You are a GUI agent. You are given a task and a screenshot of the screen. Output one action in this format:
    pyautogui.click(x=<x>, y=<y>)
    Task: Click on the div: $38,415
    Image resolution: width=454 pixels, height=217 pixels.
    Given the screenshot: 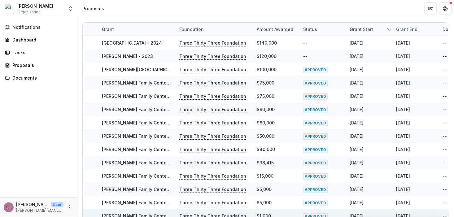 What is the action you would take?
    pyautogui.click(x=265, y=162)
    